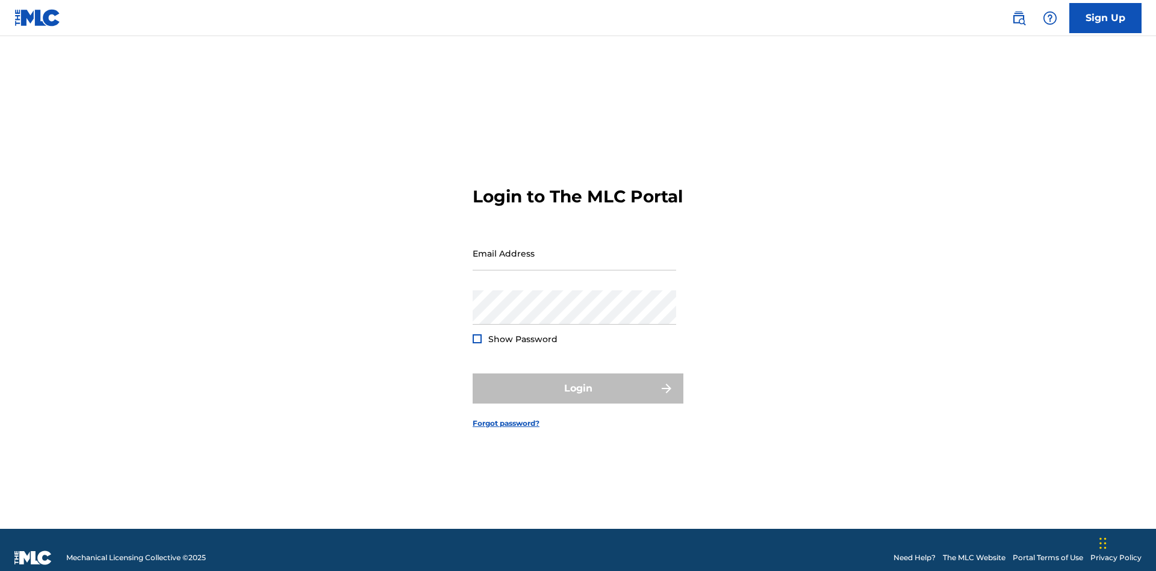 This screenshot has height=571, width=1156. I want to click on span: Mechanical Licensing Collective © 2025, so click(136, 557).